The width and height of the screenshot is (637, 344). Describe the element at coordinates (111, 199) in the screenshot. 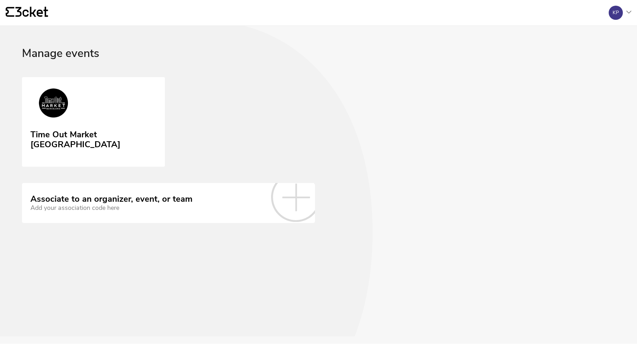

I see `div: Associate to an organizer, event, or team` at that location.